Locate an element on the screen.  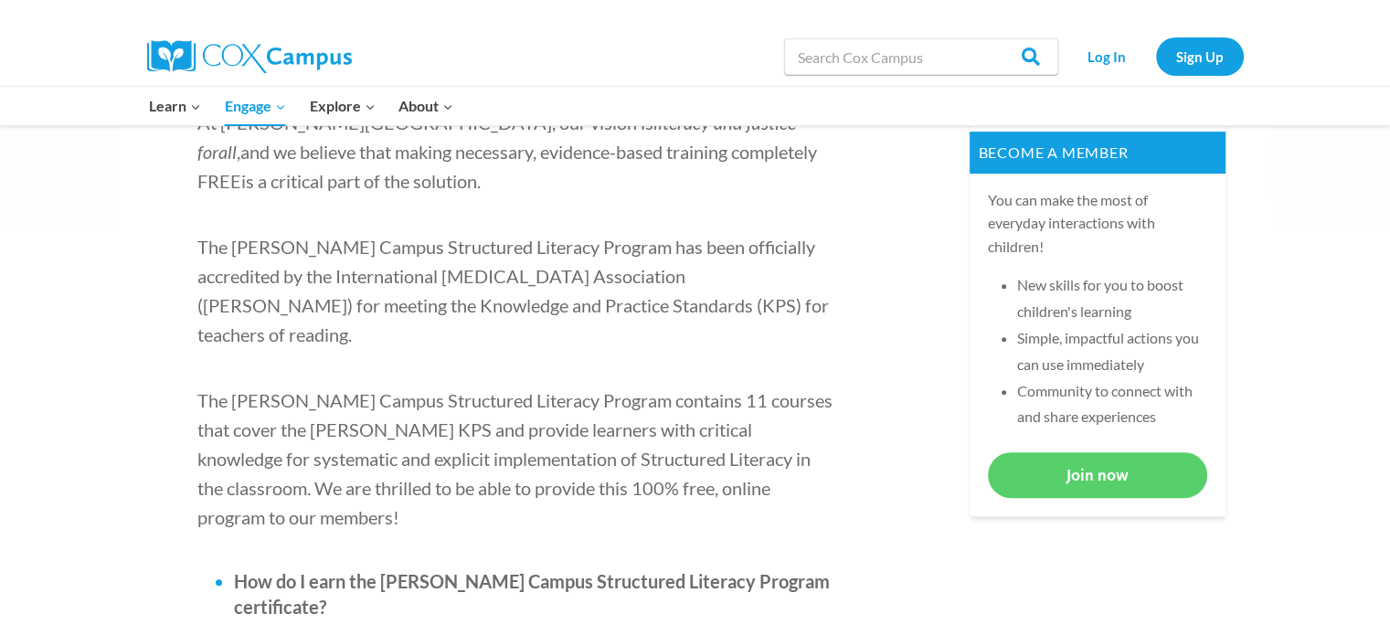
p: You can make the most of everyday interactions with children! is located at coordinates (1098, 223).